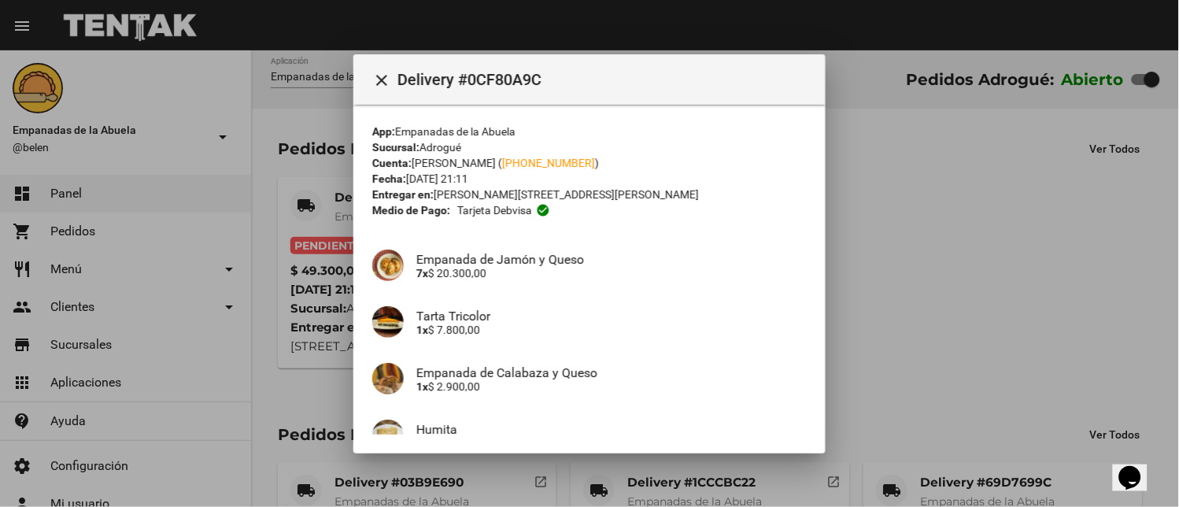 This screenshot has height=507, width=1179. Describe the element at coordinates (543, 210) in the screenshot. I see `mat-icon: check_circle` at that location.